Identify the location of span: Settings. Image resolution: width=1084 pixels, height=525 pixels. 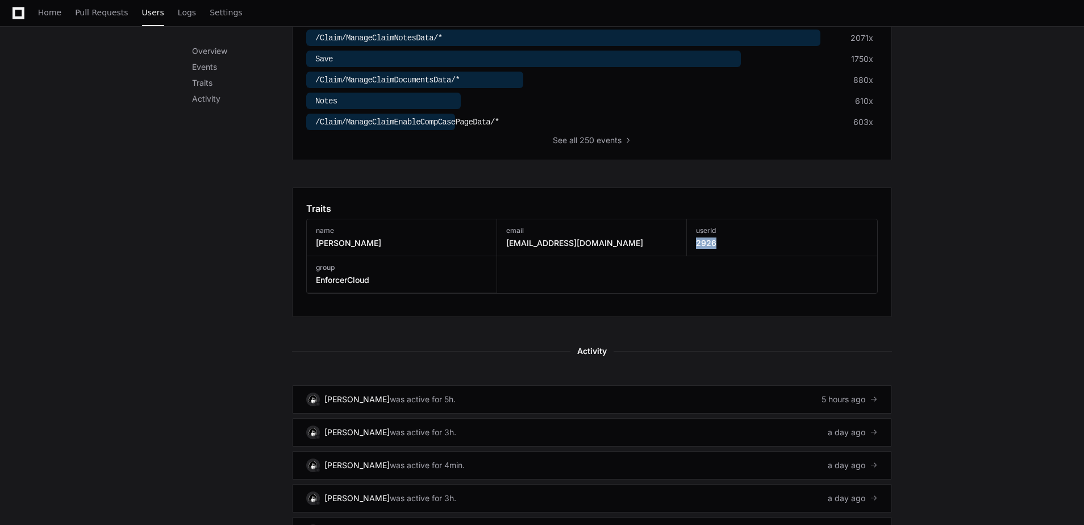
(226, 12).